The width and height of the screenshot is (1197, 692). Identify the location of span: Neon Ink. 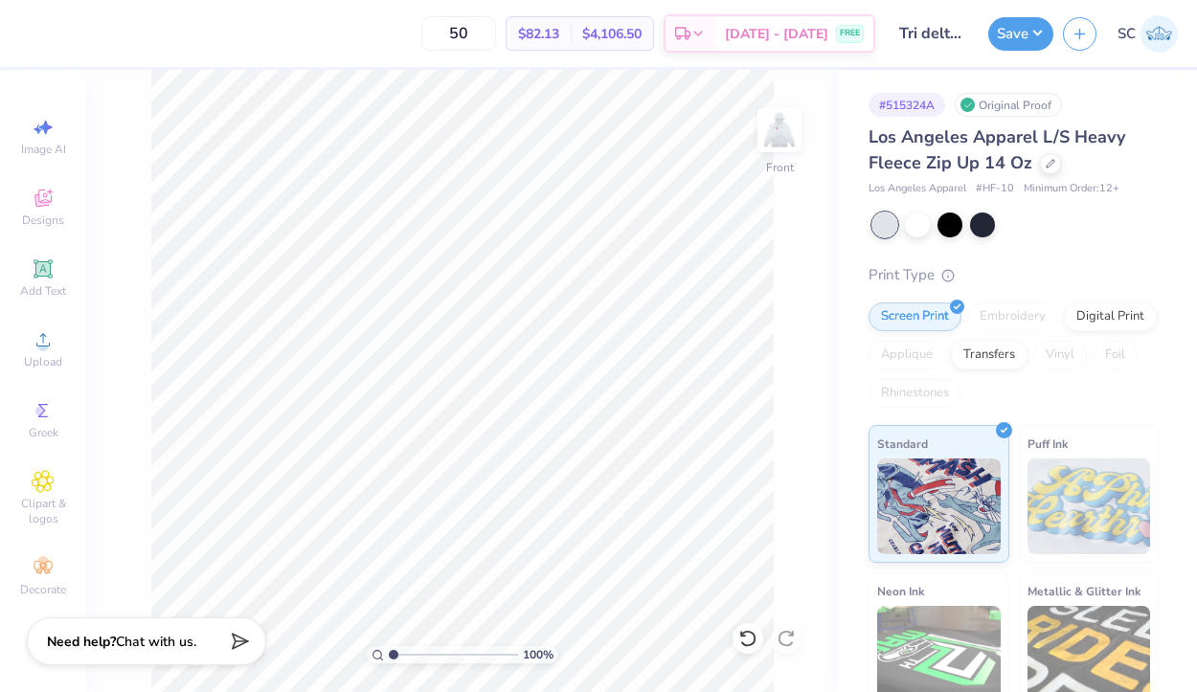
(900, 591).